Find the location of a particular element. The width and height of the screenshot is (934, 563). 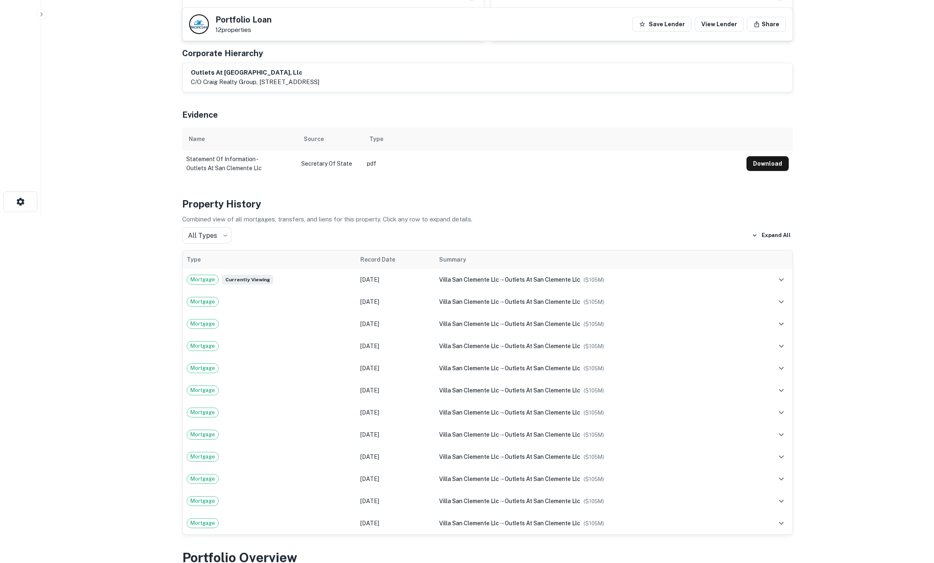

button: Expand All is located at coordinates (771, 236).